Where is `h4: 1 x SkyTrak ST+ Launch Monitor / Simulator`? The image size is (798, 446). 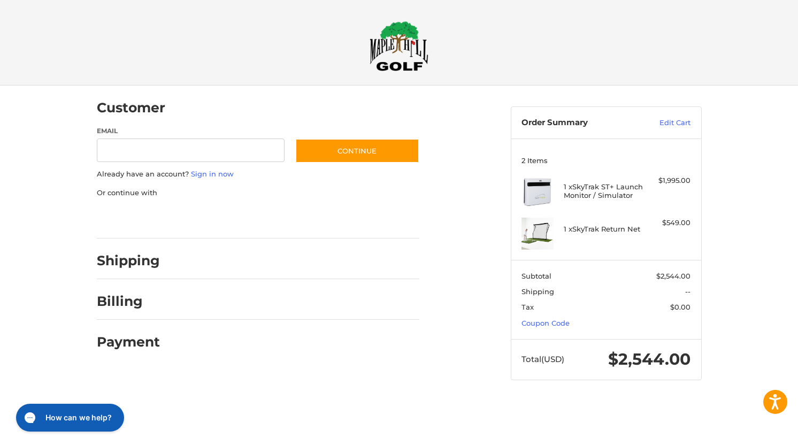
h4: 1 x SkyTrak ST+ Launch Monitor / Simulator is located at coordinates (605, 191).